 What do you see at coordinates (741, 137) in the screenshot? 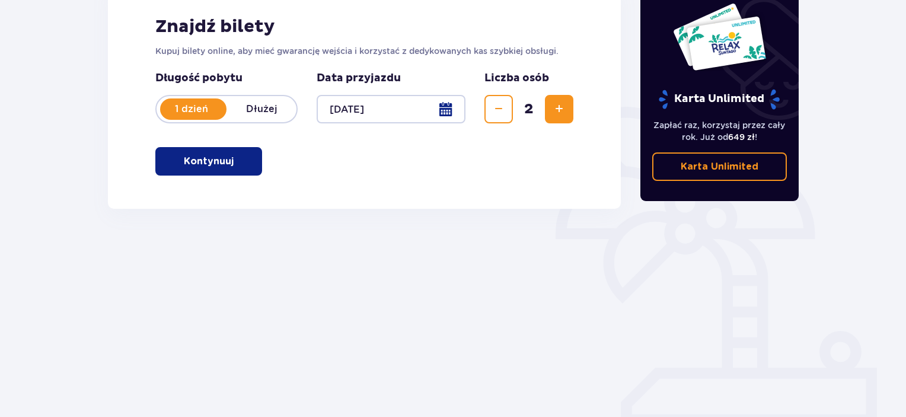
I see `span: 649 zł` at bounding box center [741, 137].